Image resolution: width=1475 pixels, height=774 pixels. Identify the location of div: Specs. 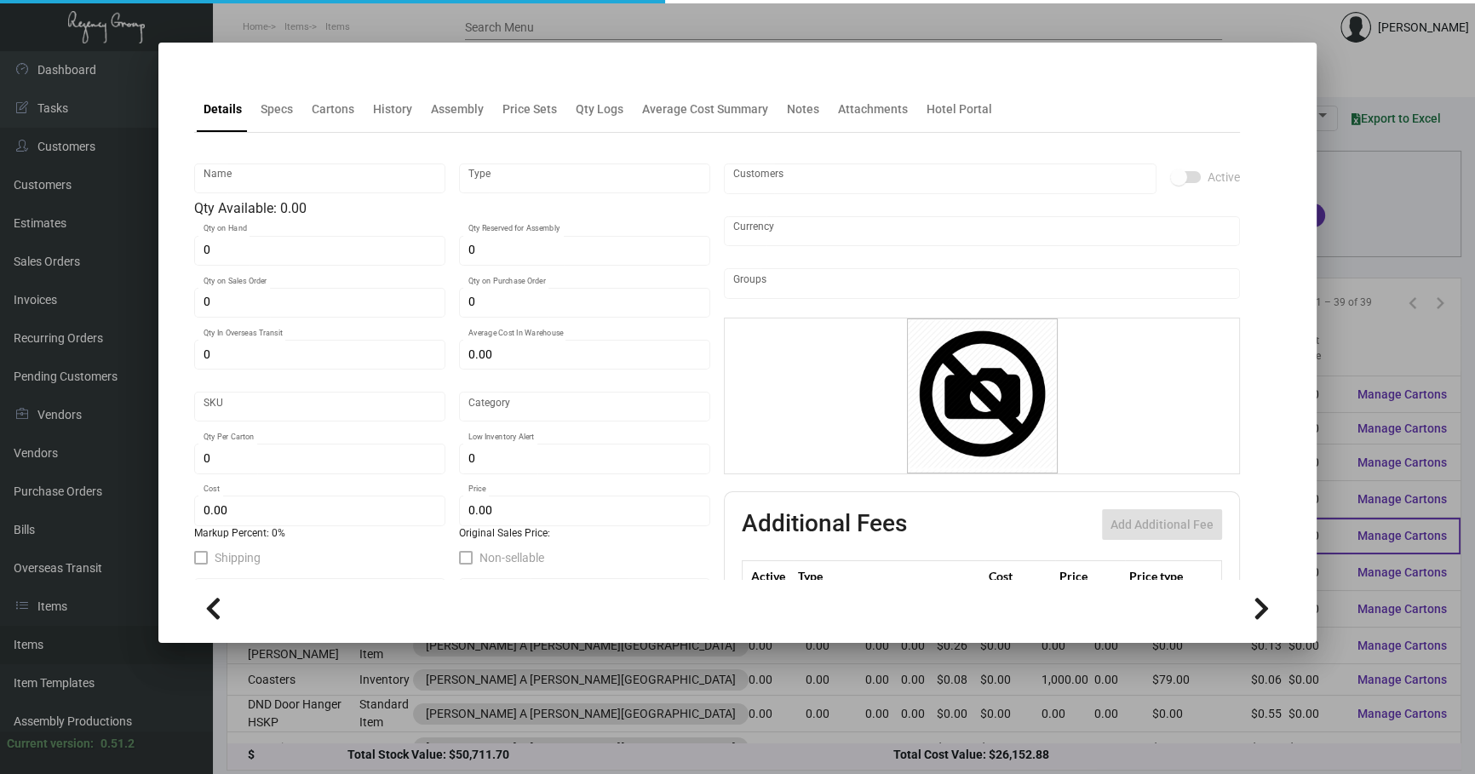
(277, 109).